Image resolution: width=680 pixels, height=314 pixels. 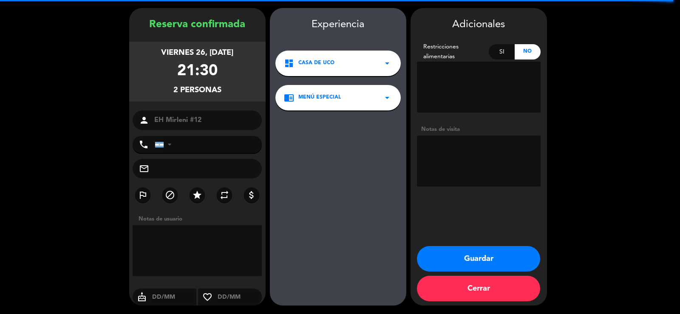 I want to click on i: attach_money, so click(x=252, y=195).